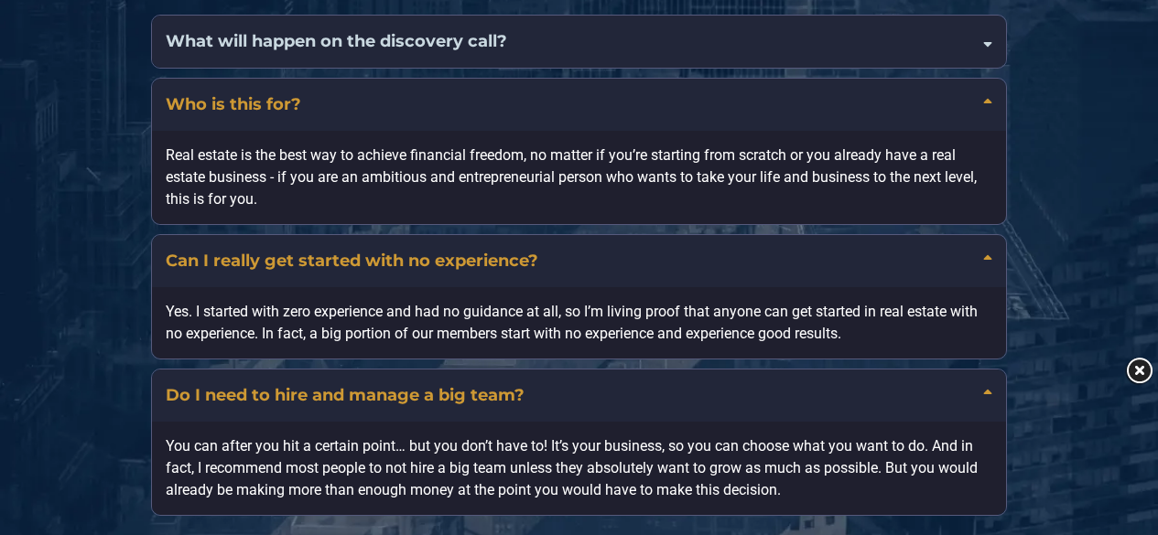 The width and height of the screenshot is (1158, 535). What do you see at coordinates (578, 178) in the screenshot?
I see `p: Real estate is the best way to achieve financial freedom, no matter if you’re starting from scrat...` at bounding box center [578, 178].